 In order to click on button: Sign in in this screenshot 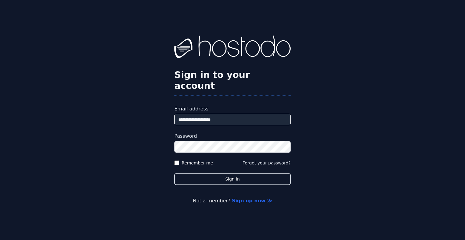, I will do `click(233, 179)`.